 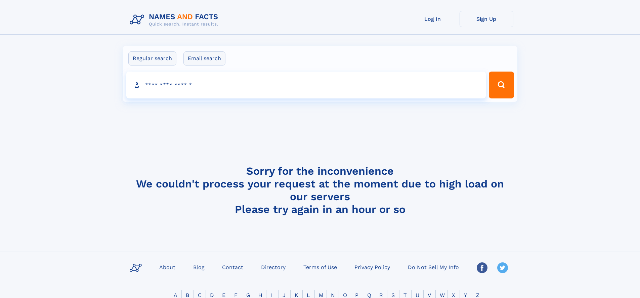 What do you see at coordinates (273, 267) in the screenshot?
I see `a: Directory` at bounding box center [273, 267].